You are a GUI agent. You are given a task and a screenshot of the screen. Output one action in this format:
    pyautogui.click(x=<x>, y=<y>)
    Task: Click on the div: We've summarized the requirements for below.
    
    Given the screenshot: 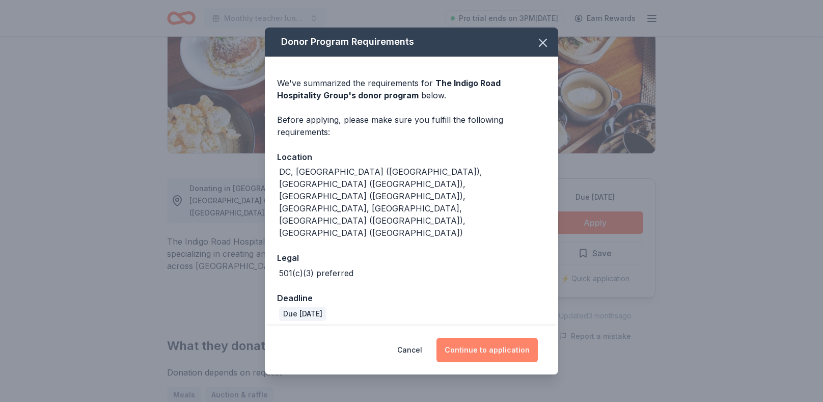 What is the action you would take?
    pyautogui.click(x=412, y=89)
    